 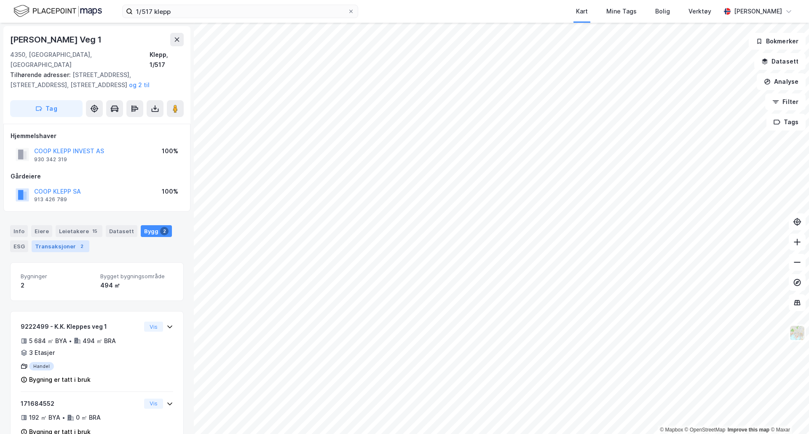 What do you see at coordinates (97, 136) in the screenshot?
I see `div: Hjemmelshaver` at bounding box center [97, 136].